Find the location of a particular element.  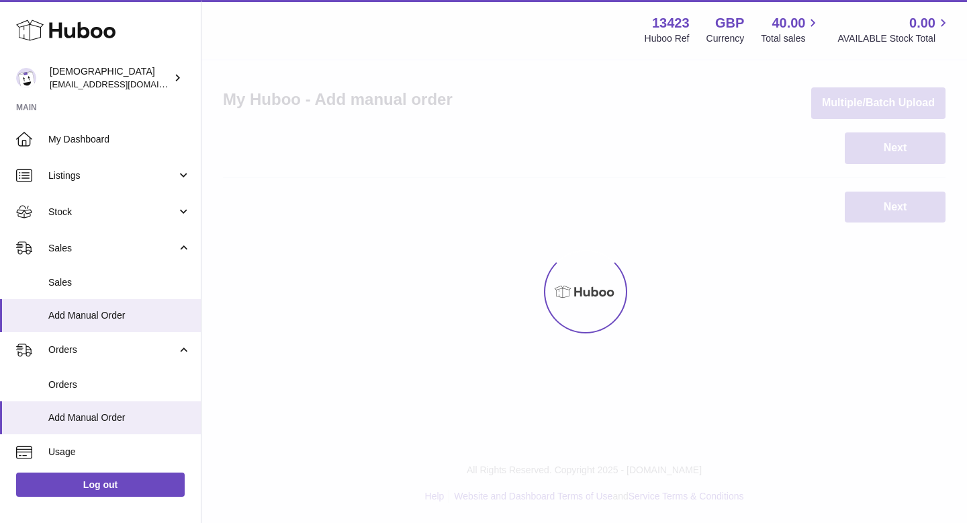

span: AVAILABLE Stock Total is located at coordinates (894, 38).